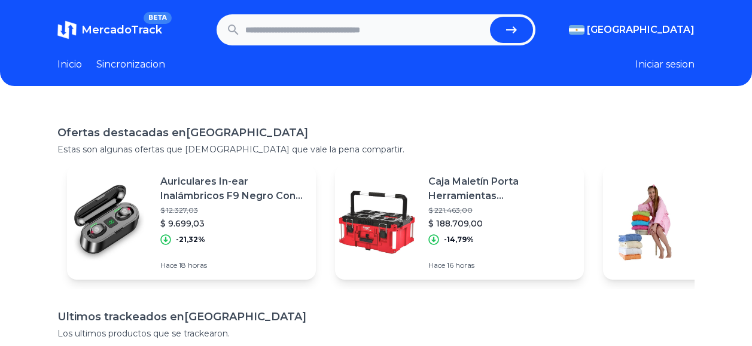 The height and width of the screenshot is (346, 752). Describe the element at coordinates (67, 30) in the screenshot. I see `img: MercadoTrack` at that location.